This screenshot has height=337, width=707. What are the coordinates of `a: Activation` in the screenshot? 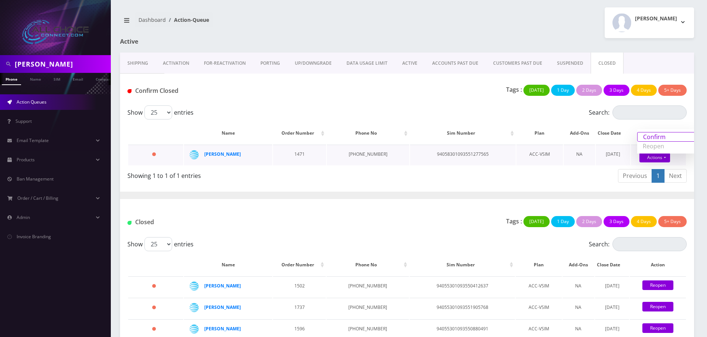 It's located at (176, 63).